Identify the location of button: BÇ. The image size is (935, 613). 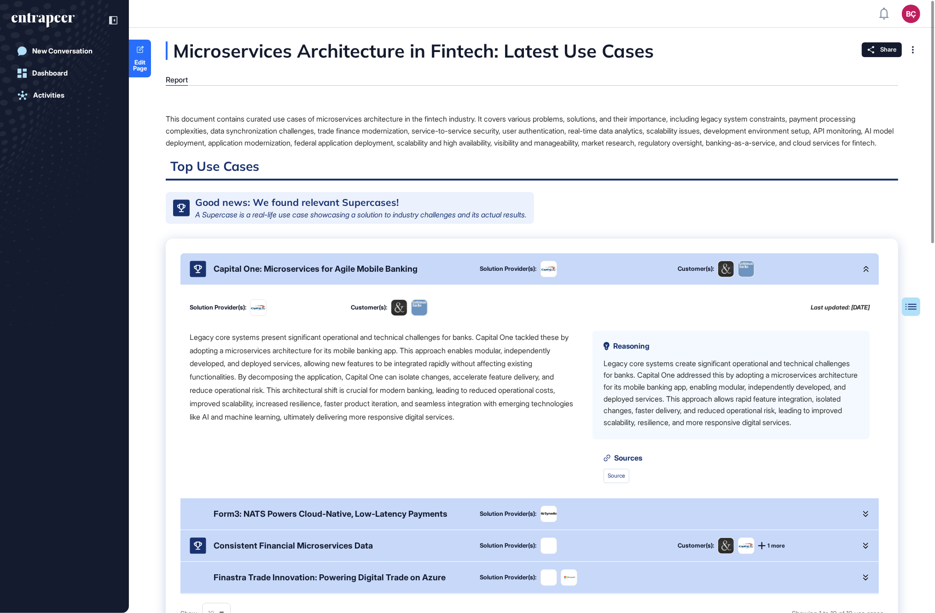
(911, 14).